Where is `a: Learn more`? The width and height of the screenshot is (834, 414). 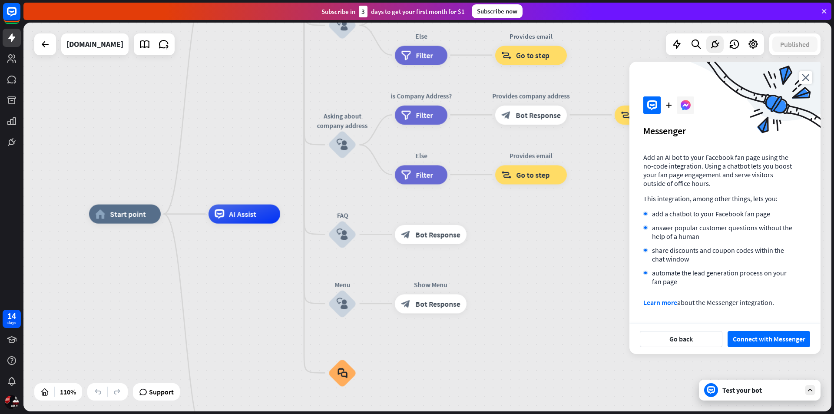 a: Learn more is located at coordinates (660, 302).